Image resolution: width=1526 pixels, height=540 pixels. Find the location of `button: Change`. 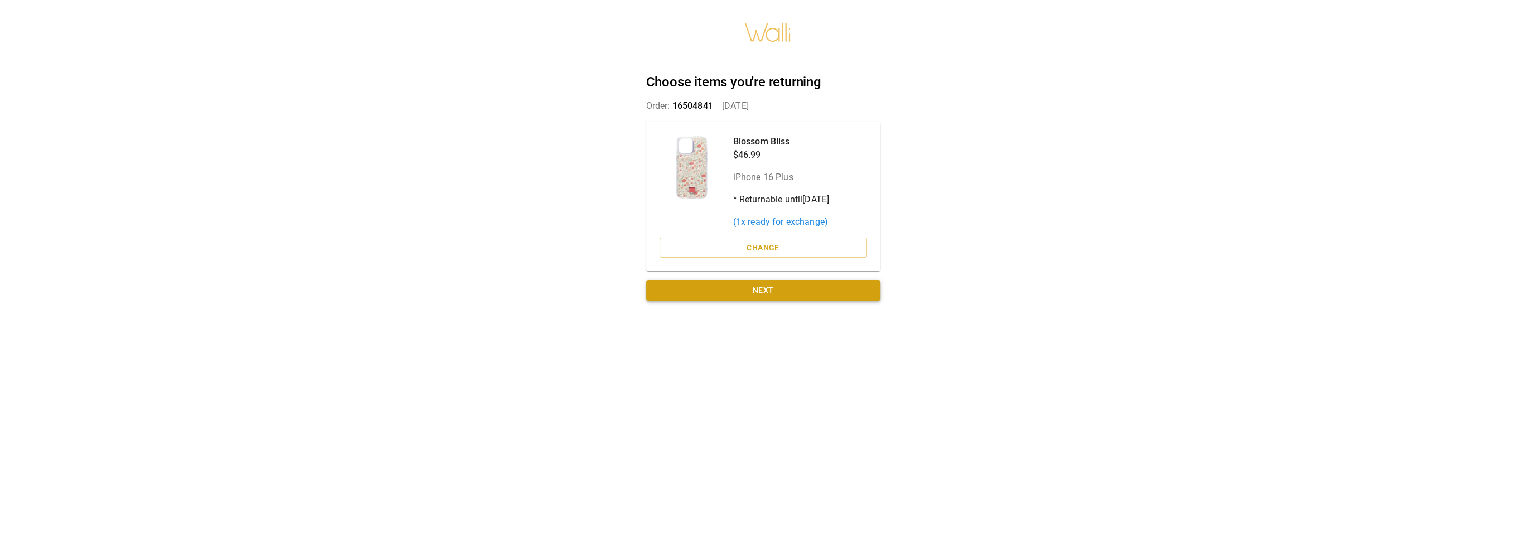

button: Change is located at coordinates (763, 248).